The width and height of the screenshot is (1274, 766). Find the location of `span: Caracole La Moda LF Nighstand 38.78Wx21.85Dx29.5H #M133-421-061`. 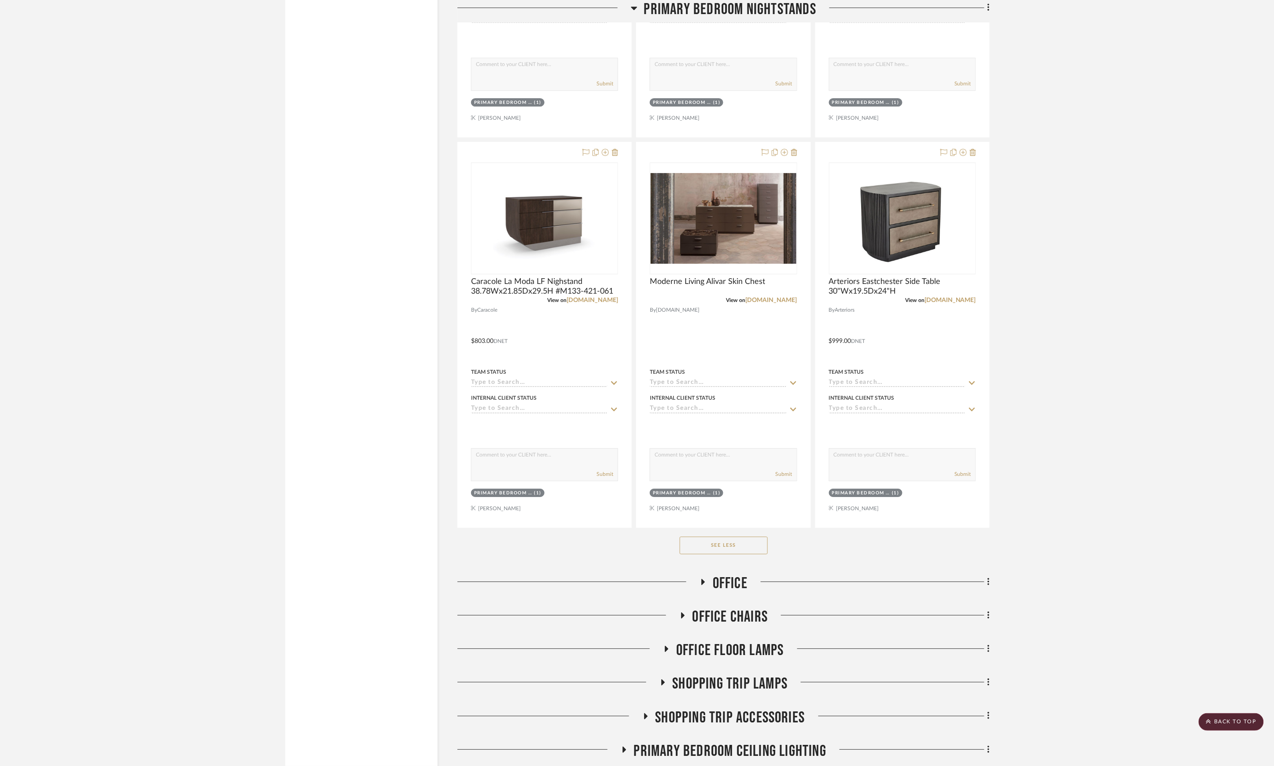

span: Caracole La Moda LF Nighstand 38.78Wx21.85Dx29.5H #M133-421-061 is located at coordinates (545, 287).